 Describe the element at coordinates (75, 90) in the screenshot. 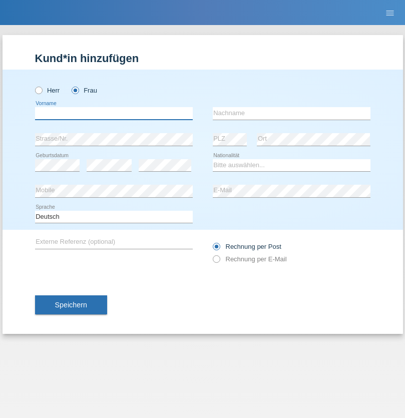

I see `input: Frau` at that location.